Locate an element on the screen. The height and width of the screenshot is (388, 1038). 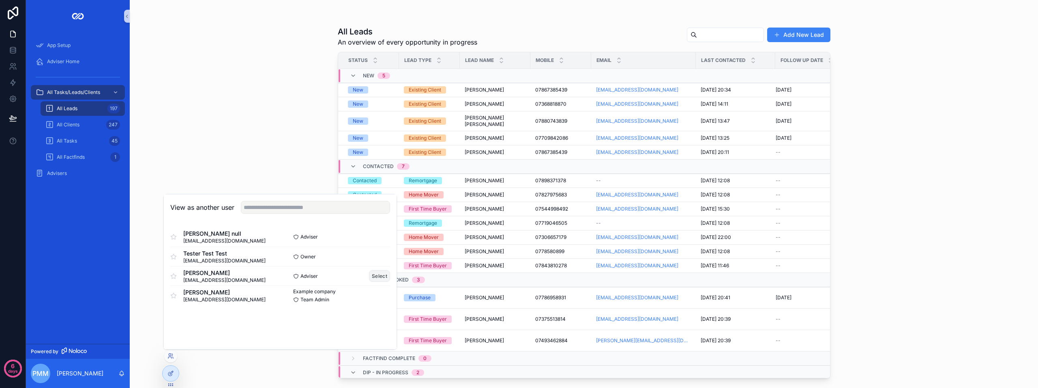
a: 07709842086 is located at coordinates (561, 138).